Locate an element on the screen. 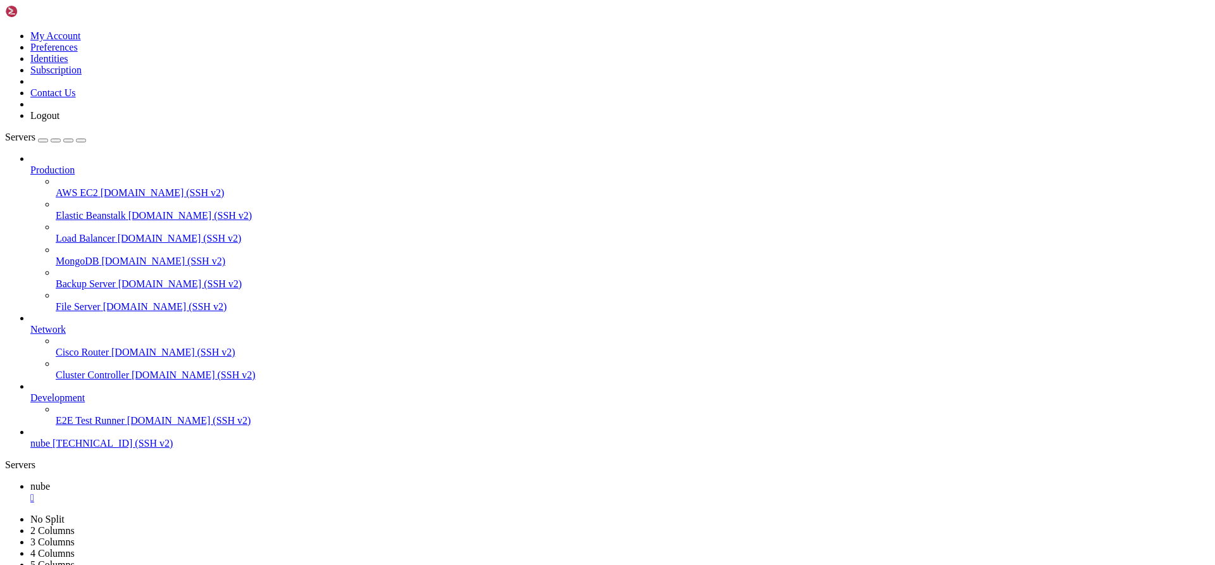 The image size is (1215, 565). li: Production is located at coordinates (620, 233).